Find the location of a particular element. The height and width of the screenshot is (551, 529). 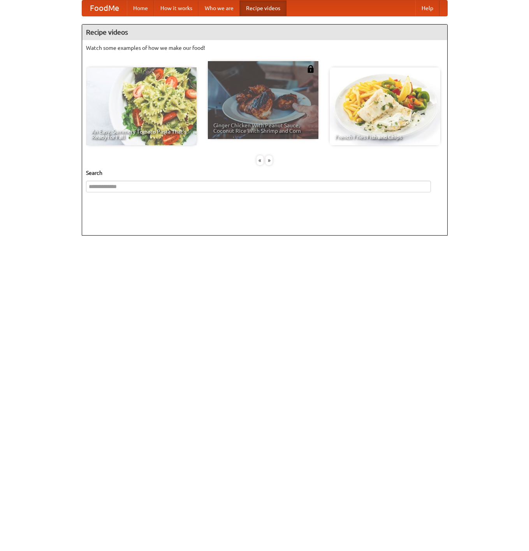

a: An Easy, Summery Tomato Pasta That's Ready for Fall is located at coordinates (141, 106).